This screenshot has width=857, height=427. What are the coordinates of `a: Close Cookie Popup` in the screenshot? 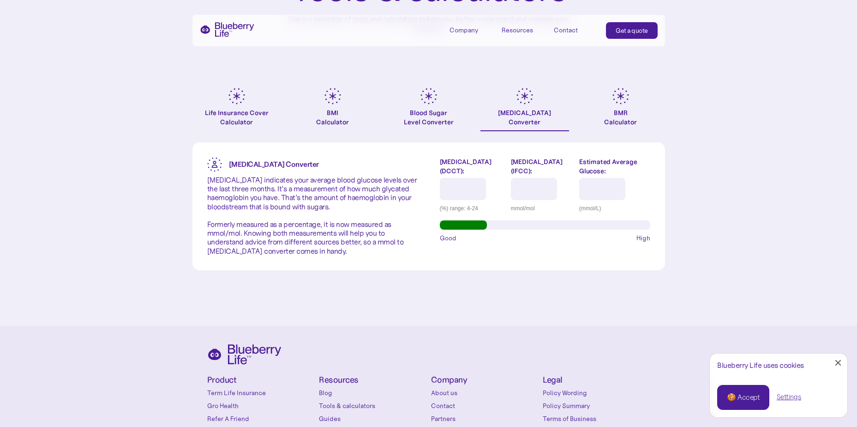 It's located at (838, 362).